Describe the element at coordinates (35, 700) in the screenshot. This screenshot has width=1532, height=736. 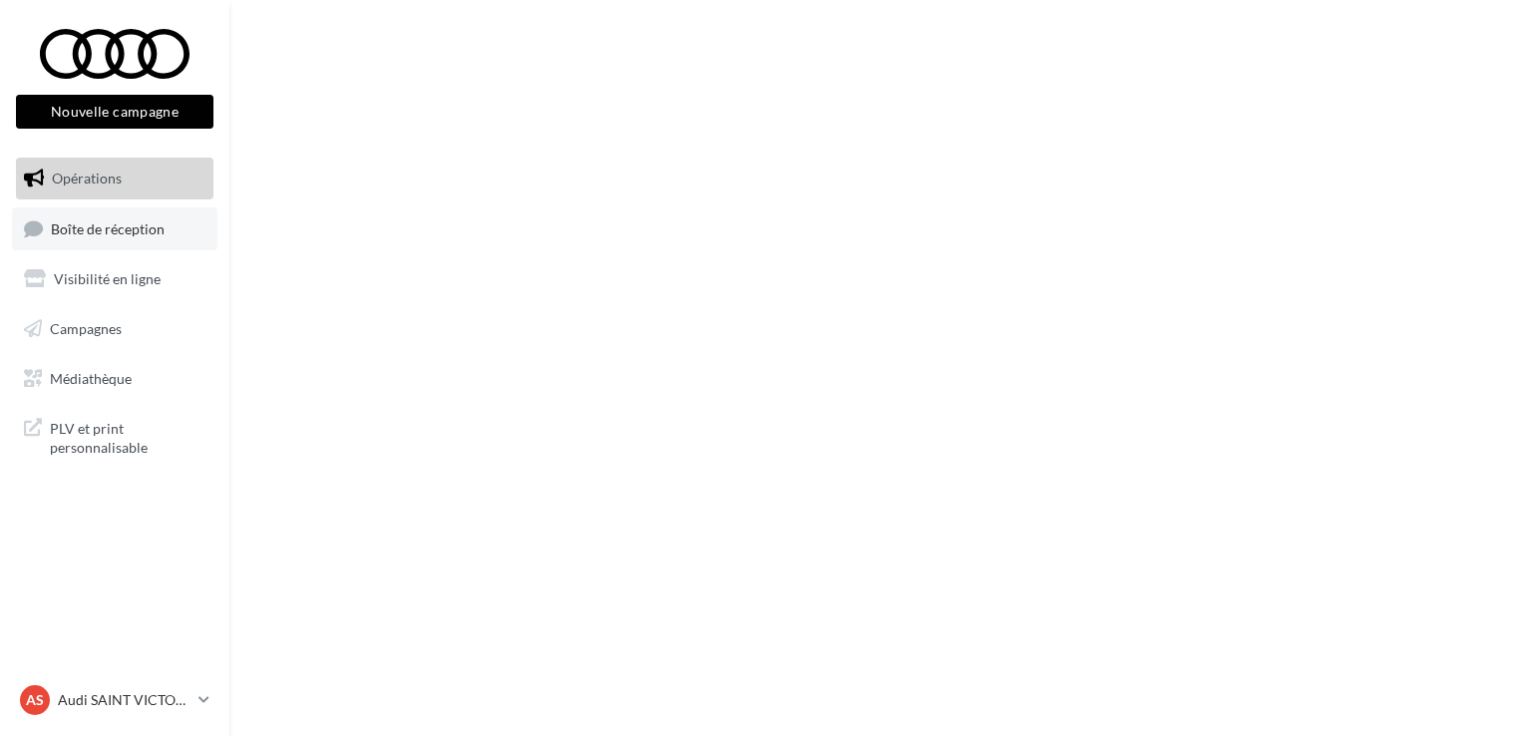
I see `span: AS` at that location.